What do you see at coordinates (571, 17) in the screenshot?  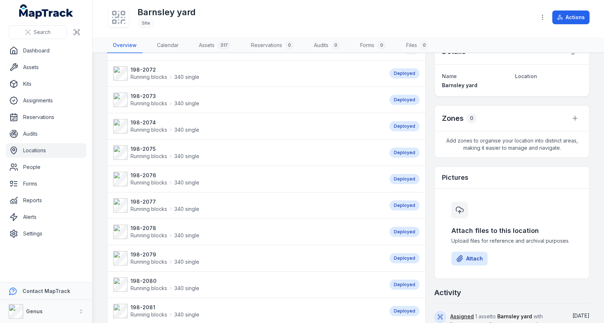 I see `button: Actions` at bounding box center [571, 17].